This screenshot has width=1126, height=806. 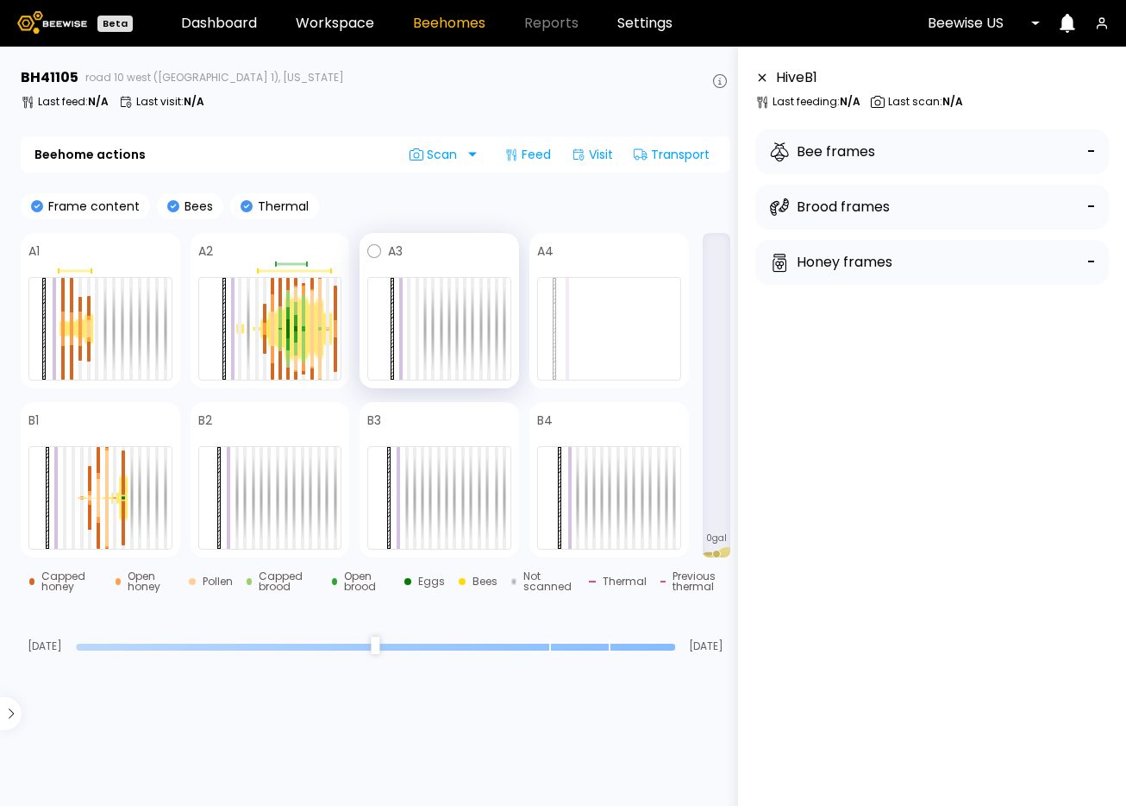 I want to click on h4: A1, so click(x=34, y=251).